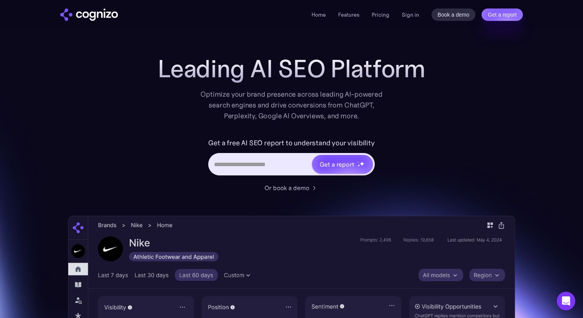  What do you see at coordinates (349, 15) in the screenshot?
I see `a: Features` at bounding box center [349, 15].